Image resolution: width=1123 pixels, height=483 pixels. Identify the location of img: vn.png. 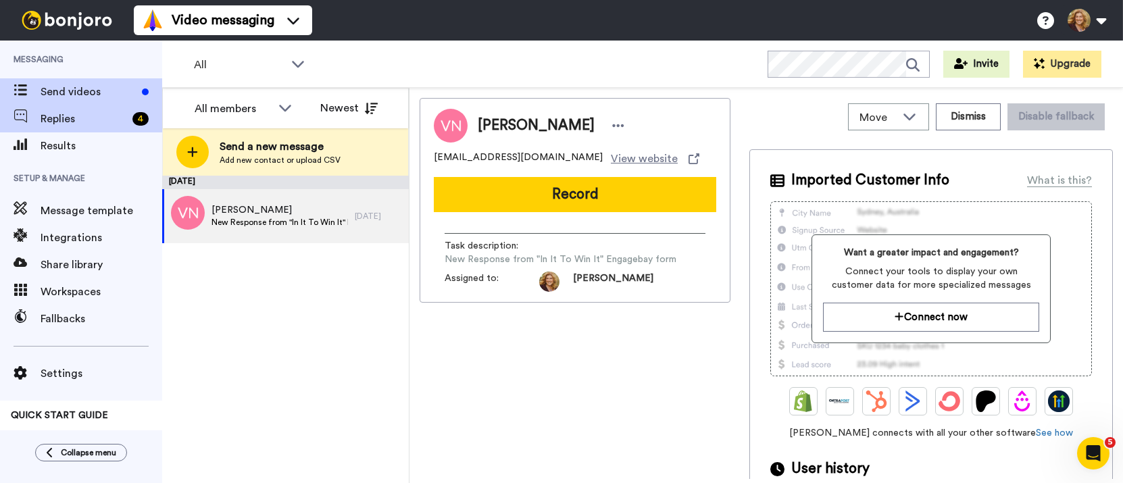
(188, 213).